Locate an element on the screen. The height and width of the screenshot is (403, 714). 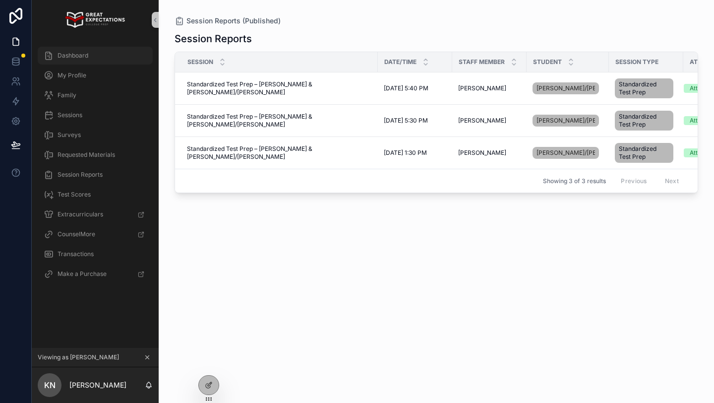
a: Transactions is located at coordinates (95, 254).